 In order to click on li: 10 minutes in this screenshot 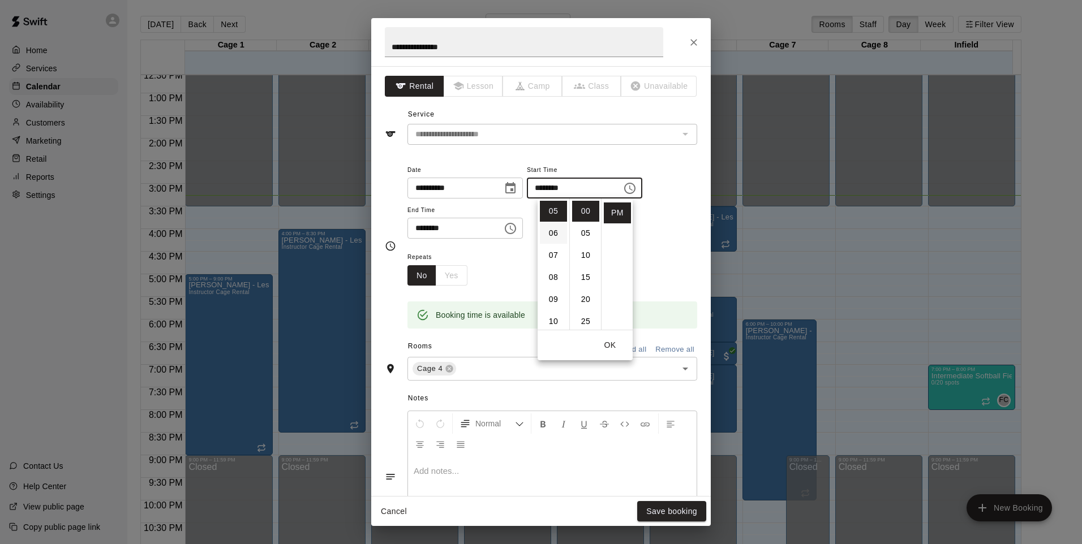, I will do `click(586, 255)`.